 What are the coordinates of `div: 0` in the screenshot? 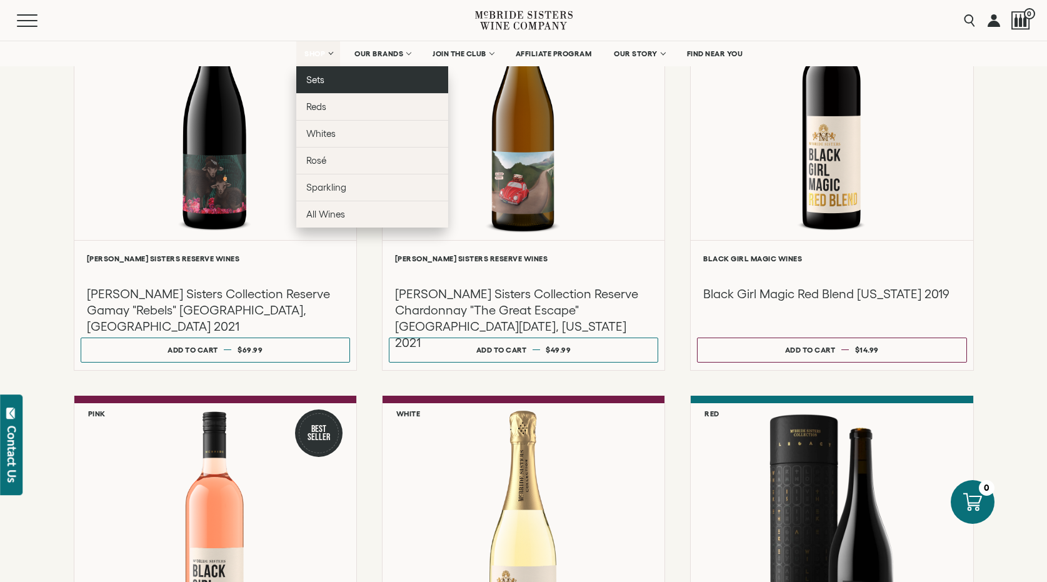 It's located at (986, 488).